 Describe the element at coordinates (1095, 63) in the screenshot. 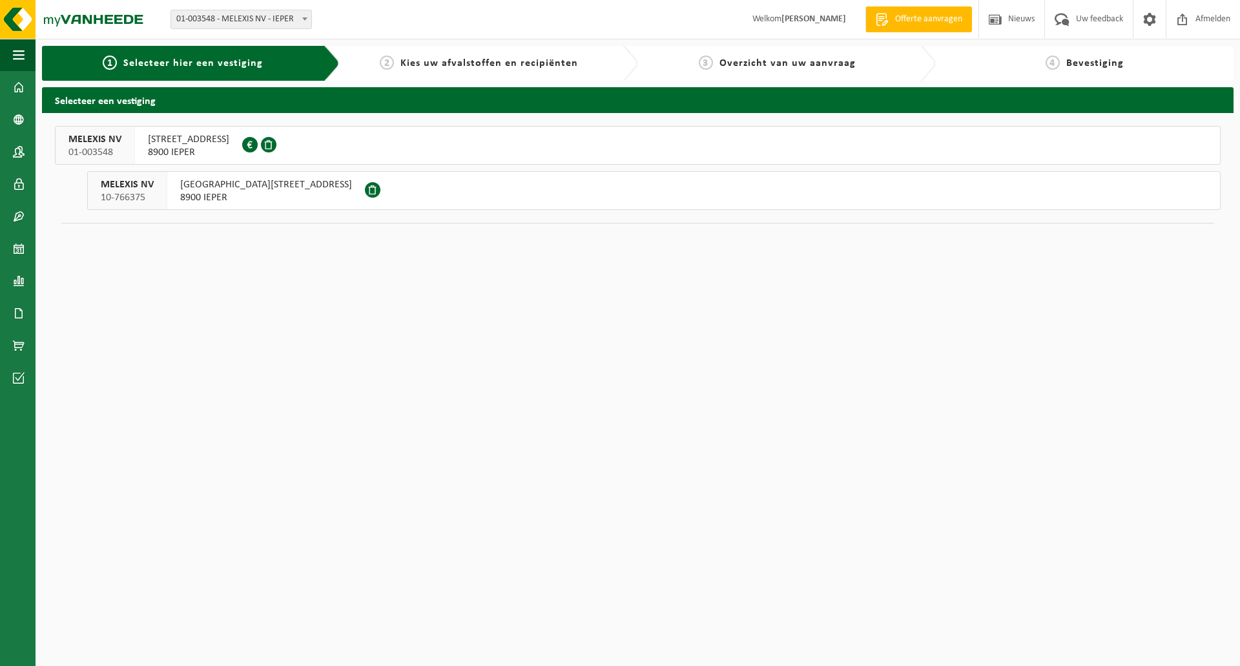

I see `span: Bevestiging` at that location.